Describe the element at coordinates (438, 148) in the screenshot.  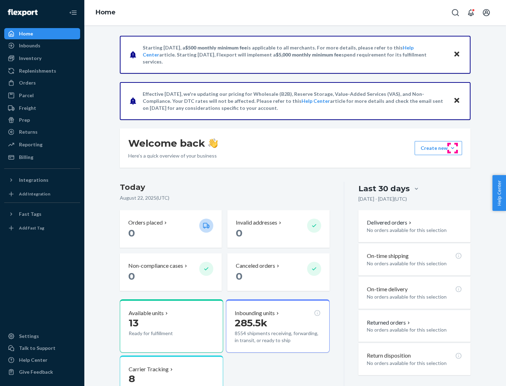
I see `button: Create new` at that location.